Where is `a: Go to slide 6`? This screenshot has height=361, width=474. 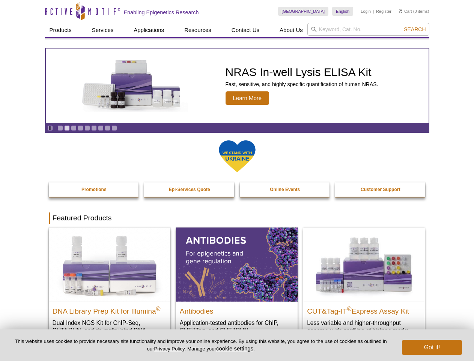
a: Go to slide 6 is located at coordinates (94, 128).